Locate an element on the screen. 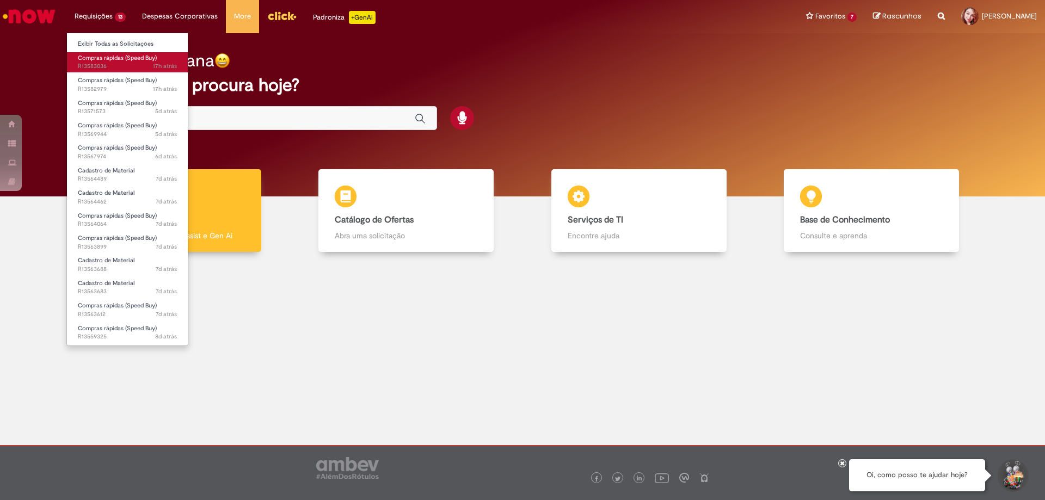 This screenshot has height=500, width=1045. time: 26/09/2025 10:57:51 is located at coordinates (166, 134).